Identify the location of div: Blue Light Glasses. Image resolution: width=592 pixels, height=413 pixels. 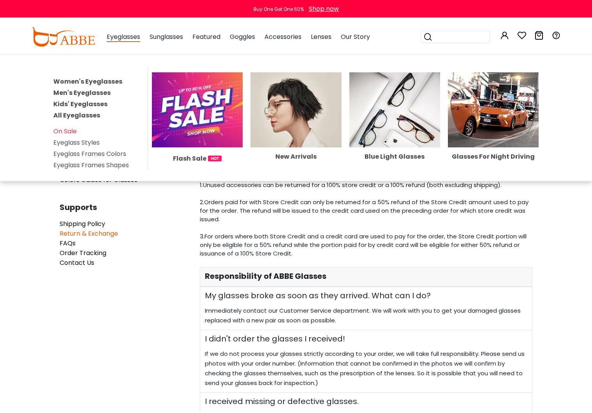
(394, 157).